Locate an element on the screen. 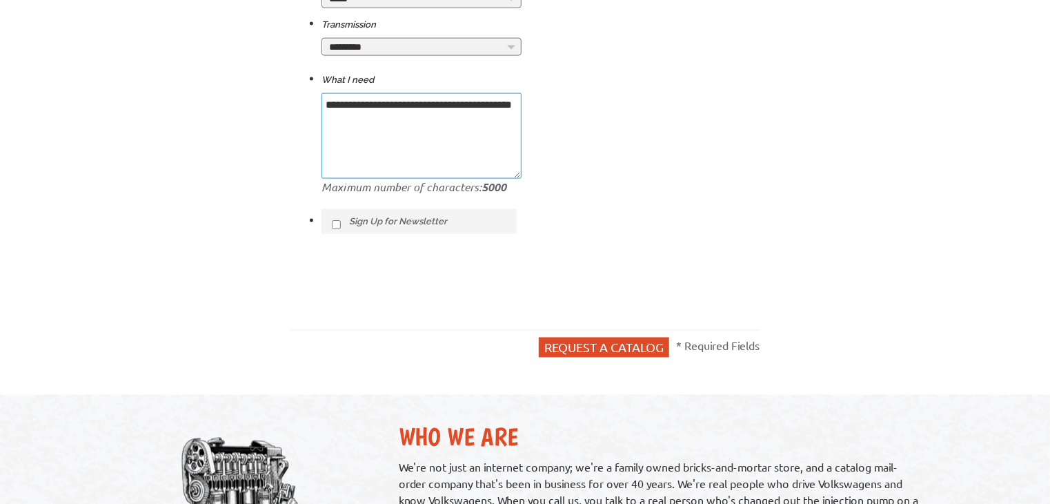 The image size is (1050, 504). label: What I need is located at coordinates (348, 80).